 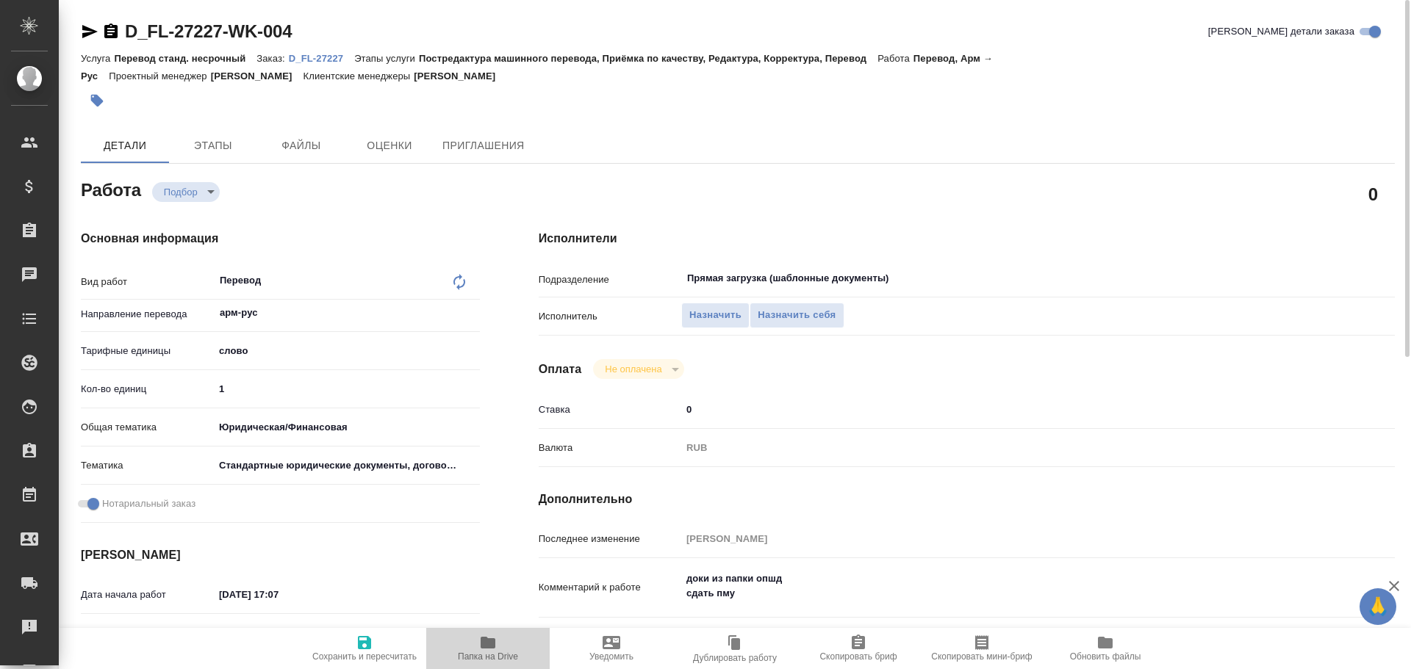 What do you see at coordinates (488, 649) in the screenshot?
I see `button: Папка на Drive` at bounding box center [488, 649].